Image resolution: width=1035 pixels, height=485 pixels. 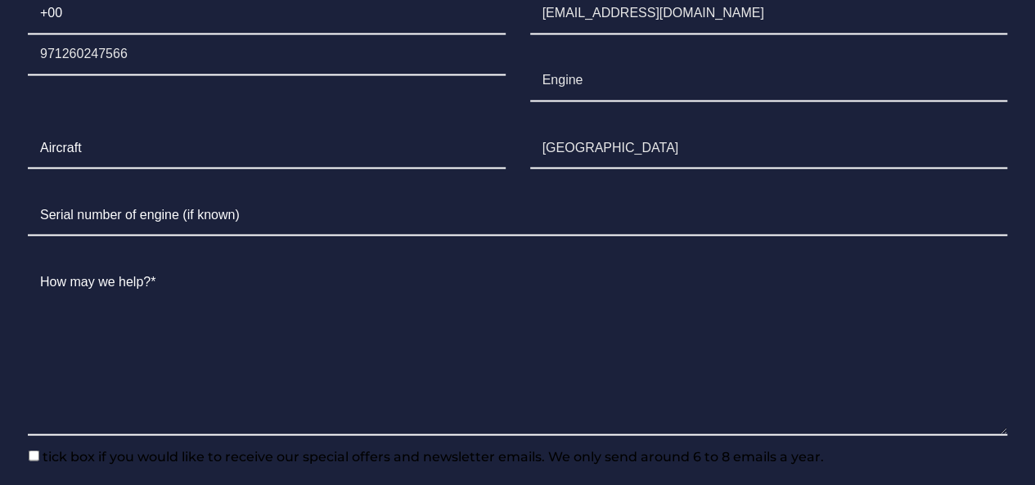 What do you see at coordinates (769, 148) in the screenshot?
I see `input: Country of Origin of the Engine*` at bounding box center [769, 148].